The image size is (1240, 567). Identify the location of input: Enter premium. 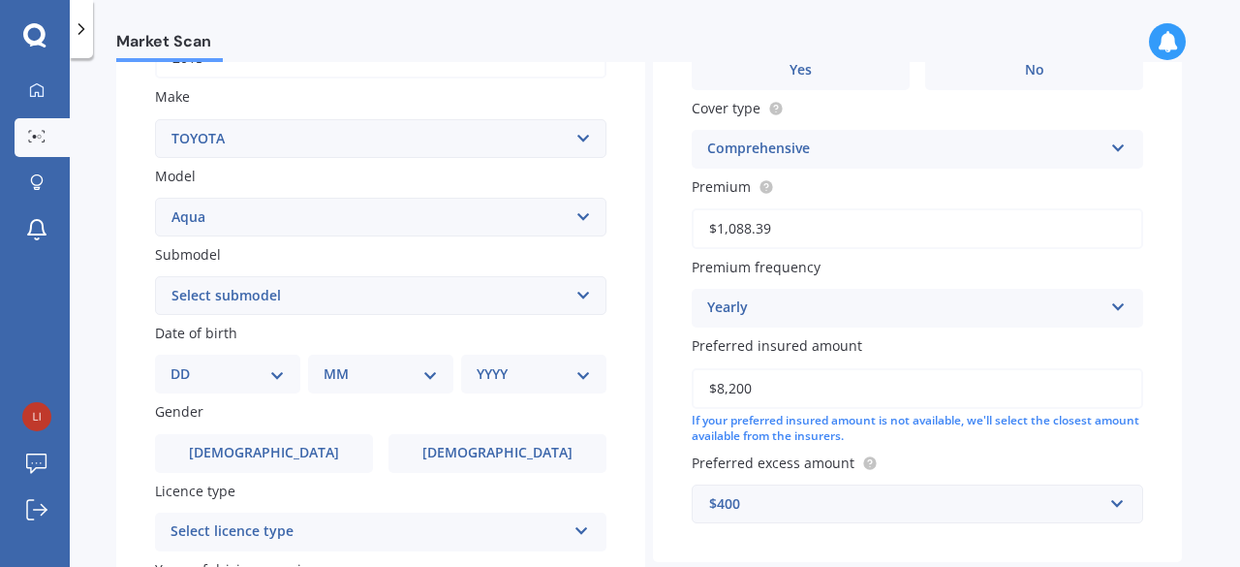
(917, 229).